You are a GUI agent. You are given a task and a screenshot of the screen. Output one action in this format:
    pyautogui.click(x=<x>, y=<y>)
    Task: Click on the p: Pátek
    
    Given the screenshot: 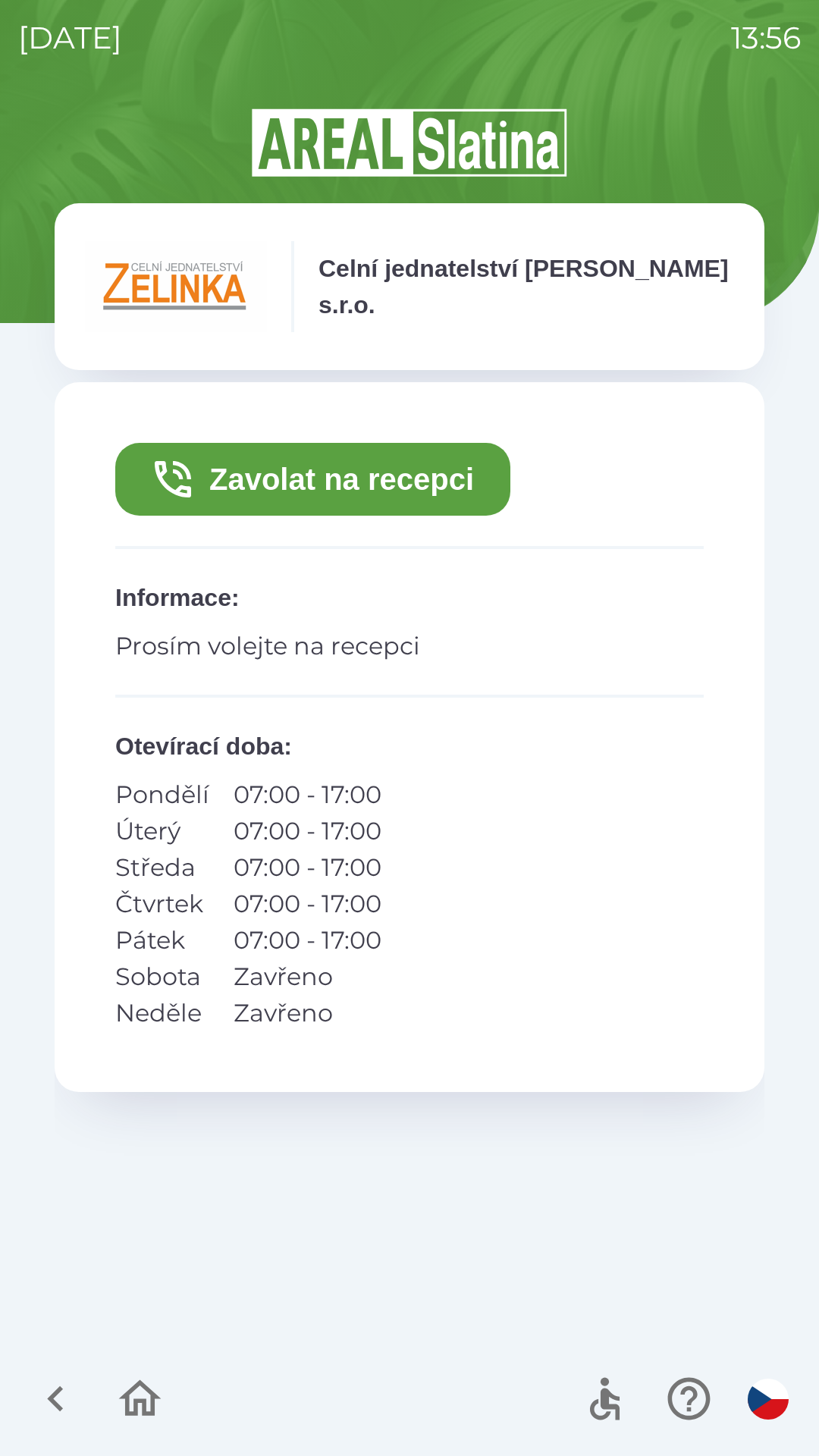 What is the action you would take?
    pyautogui.click(x=162, y=940)
    